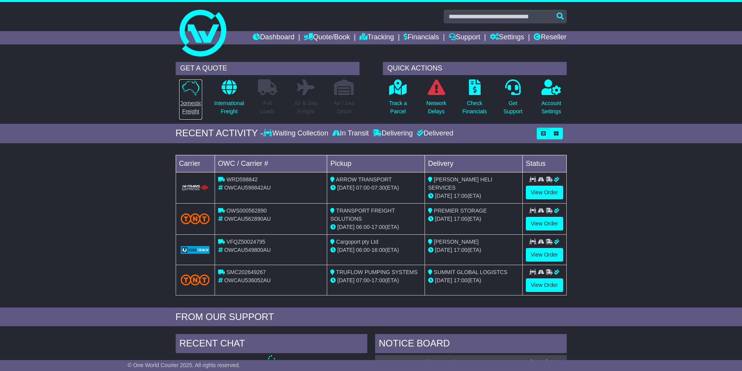 This screenshot has height=371, width=742. Describe the element at coordinates (220, 133) in the screenshot. I see `div: RECENT ACTIVITY -` at that location.